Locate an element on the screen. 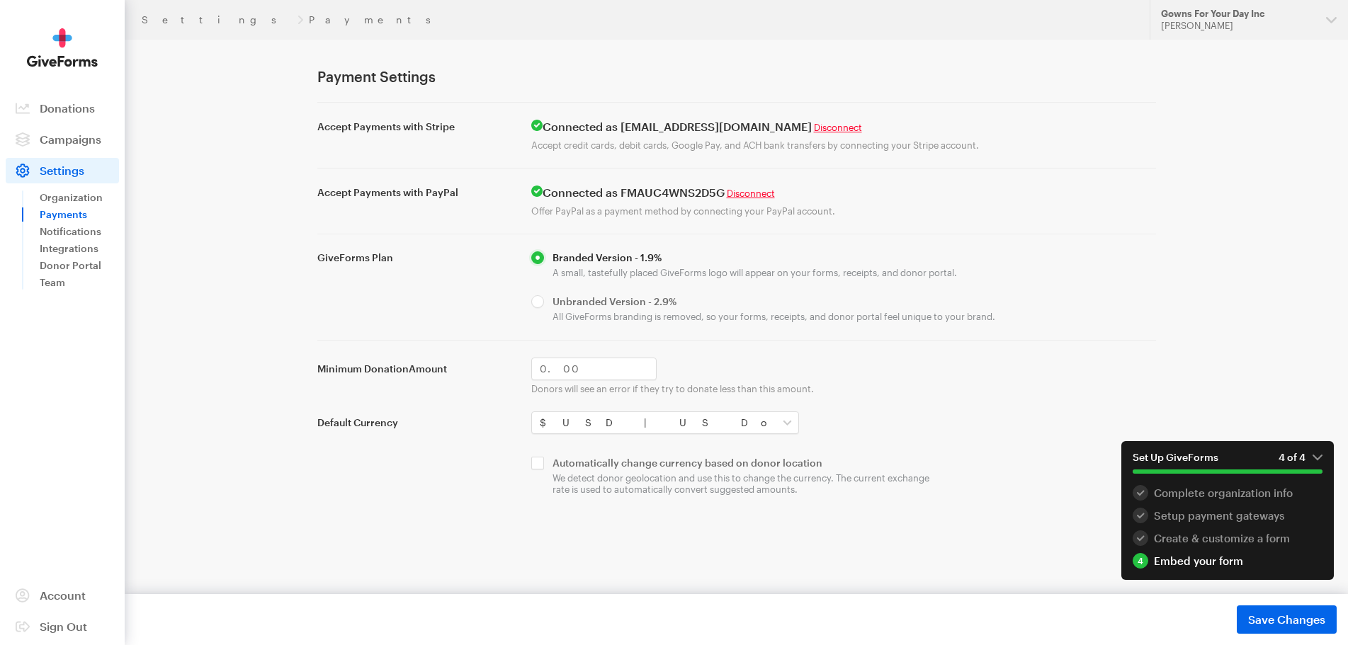 This screenshot has height=645, width=1348. div: Complete organization info is located at coordinates (1227, 493).